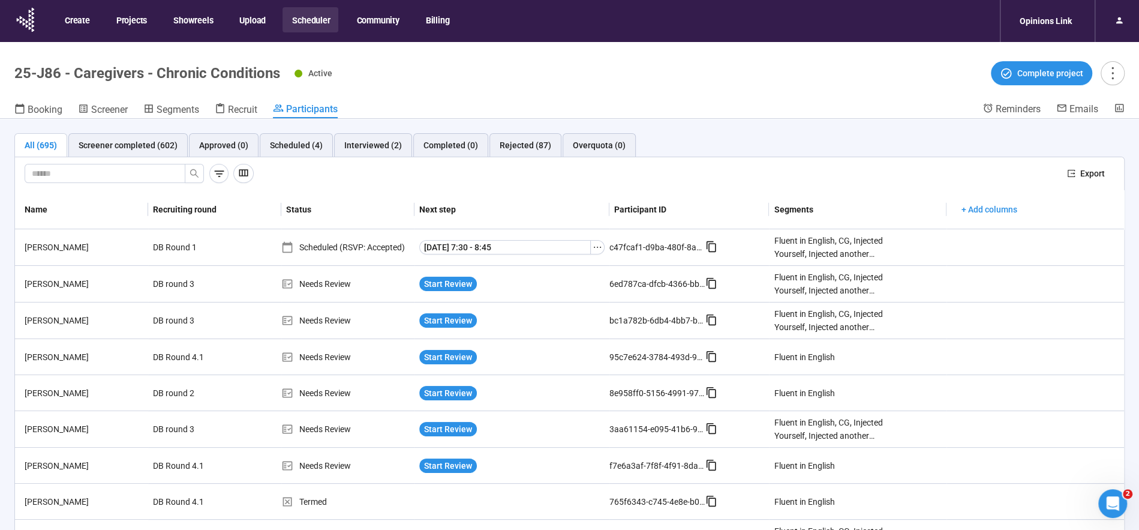 The height and width of the screenshot is (530, 1139). Describe the element at coordinates (103, 110) in the screenshot. I see `a: Screener` at that location.